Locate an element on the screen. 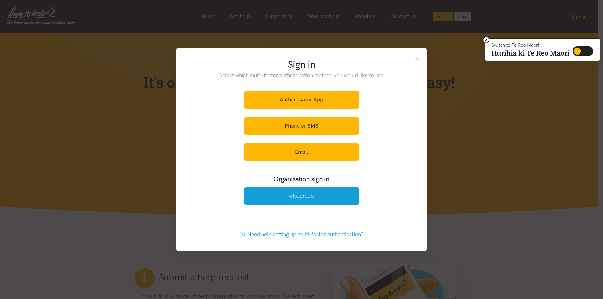 The height and width of the screenshot is (299, 603). img: Wise Group is located at coordinates (302, 197).